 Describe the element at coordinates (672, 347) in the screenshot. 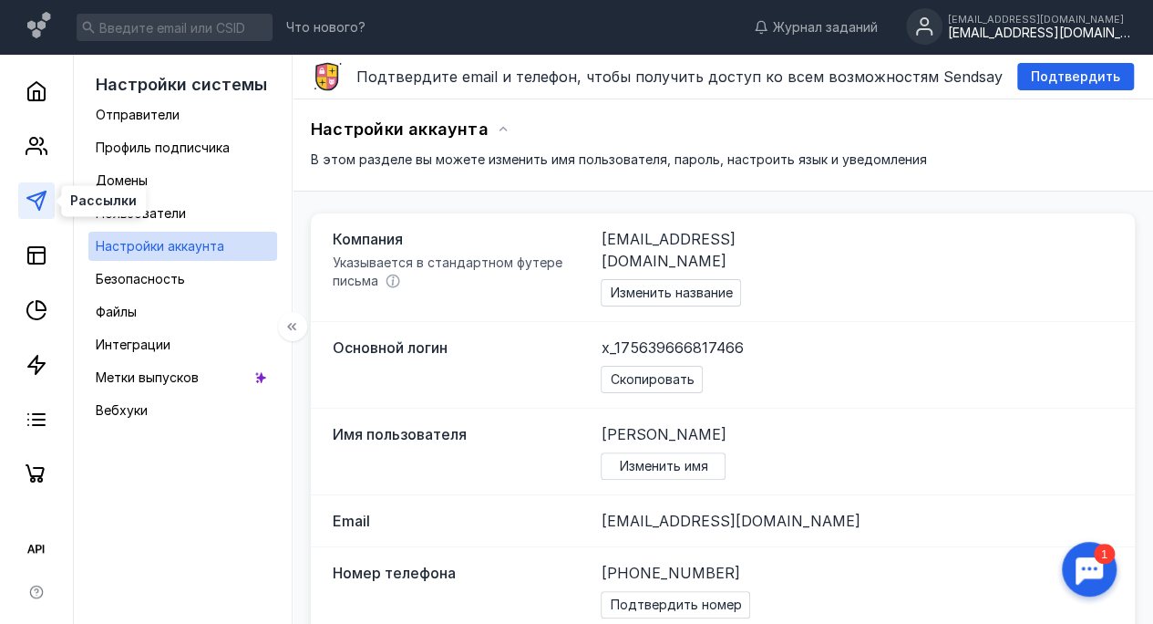

I see `span: x_175639666817466` at that location.